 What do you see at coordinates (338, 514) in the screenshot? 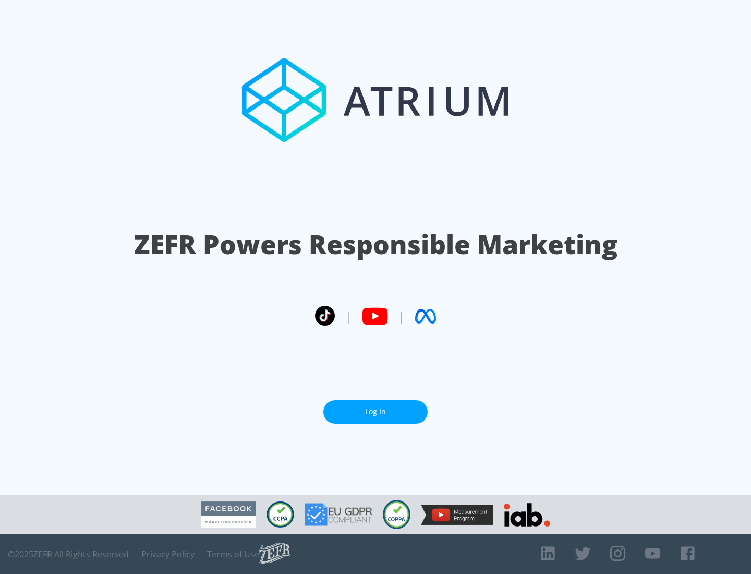
I see `img: GDPR Compliant` at bounding box center [338, 514].